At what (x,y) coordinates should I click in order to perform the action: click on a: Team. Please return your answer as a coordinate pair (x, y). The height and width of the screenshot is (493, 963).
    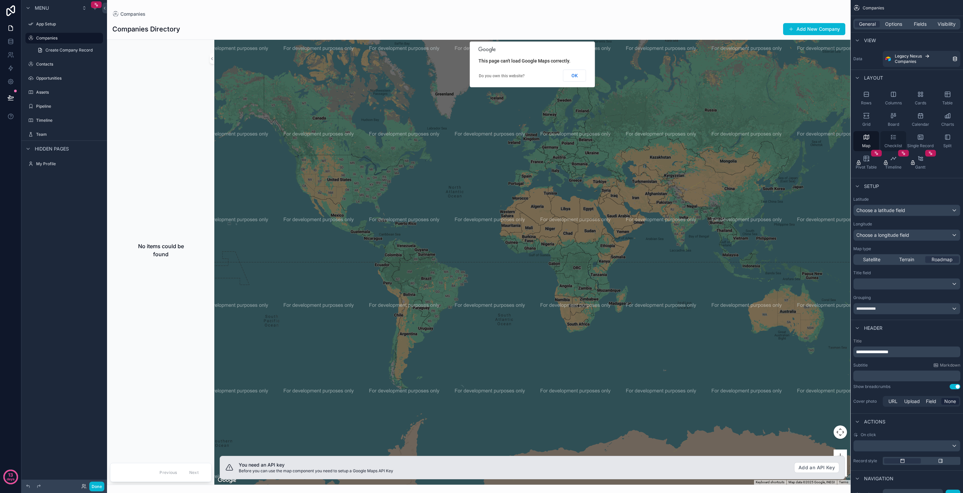
    Looking at the image, I should click on (64, 134).